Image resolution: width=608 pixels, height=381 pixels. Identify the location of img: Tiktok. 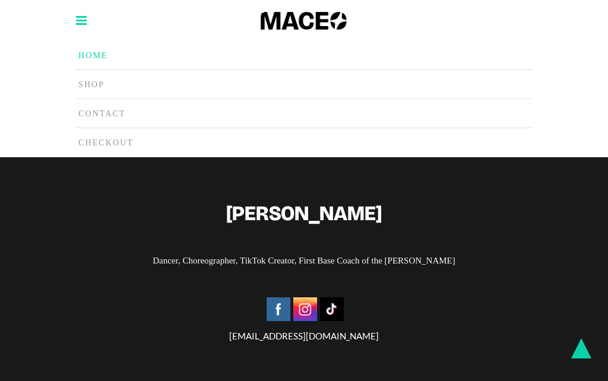
(332, 309).